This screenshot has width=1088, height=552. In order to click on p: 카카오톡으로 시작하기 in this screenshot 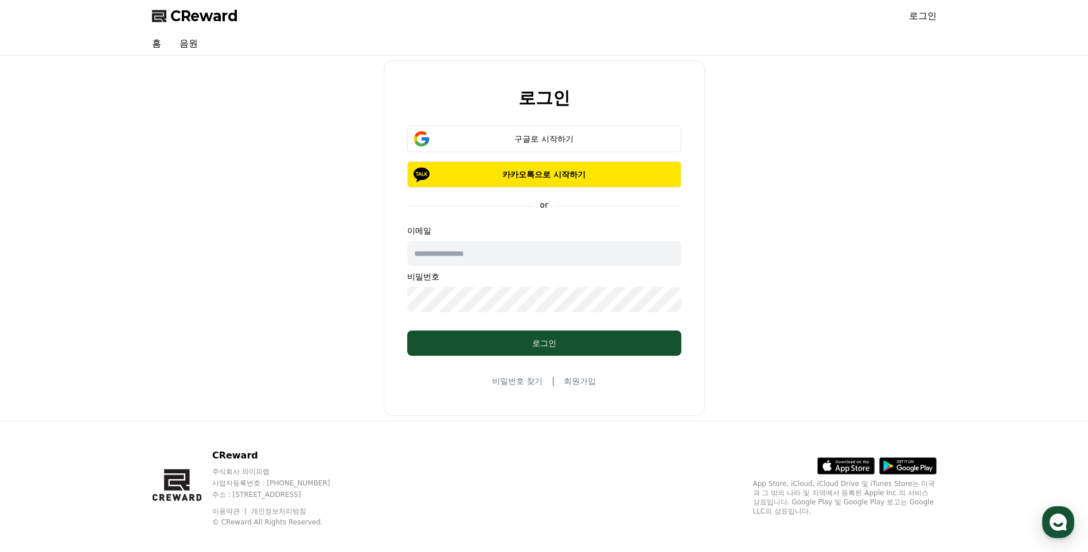, I will do `click(544, 174)`.